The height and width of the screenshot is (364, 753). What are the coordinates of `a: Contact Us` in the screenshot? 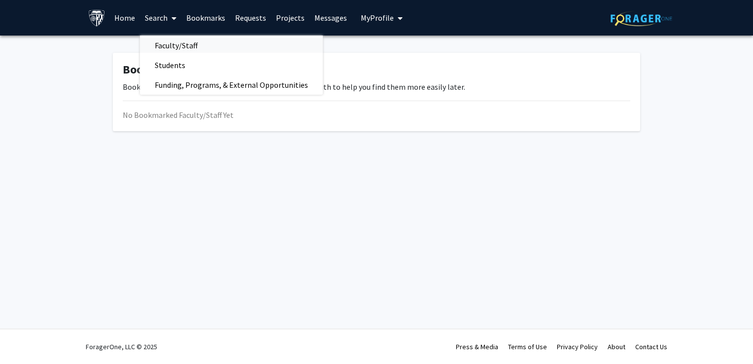 It's located at (651, 346).